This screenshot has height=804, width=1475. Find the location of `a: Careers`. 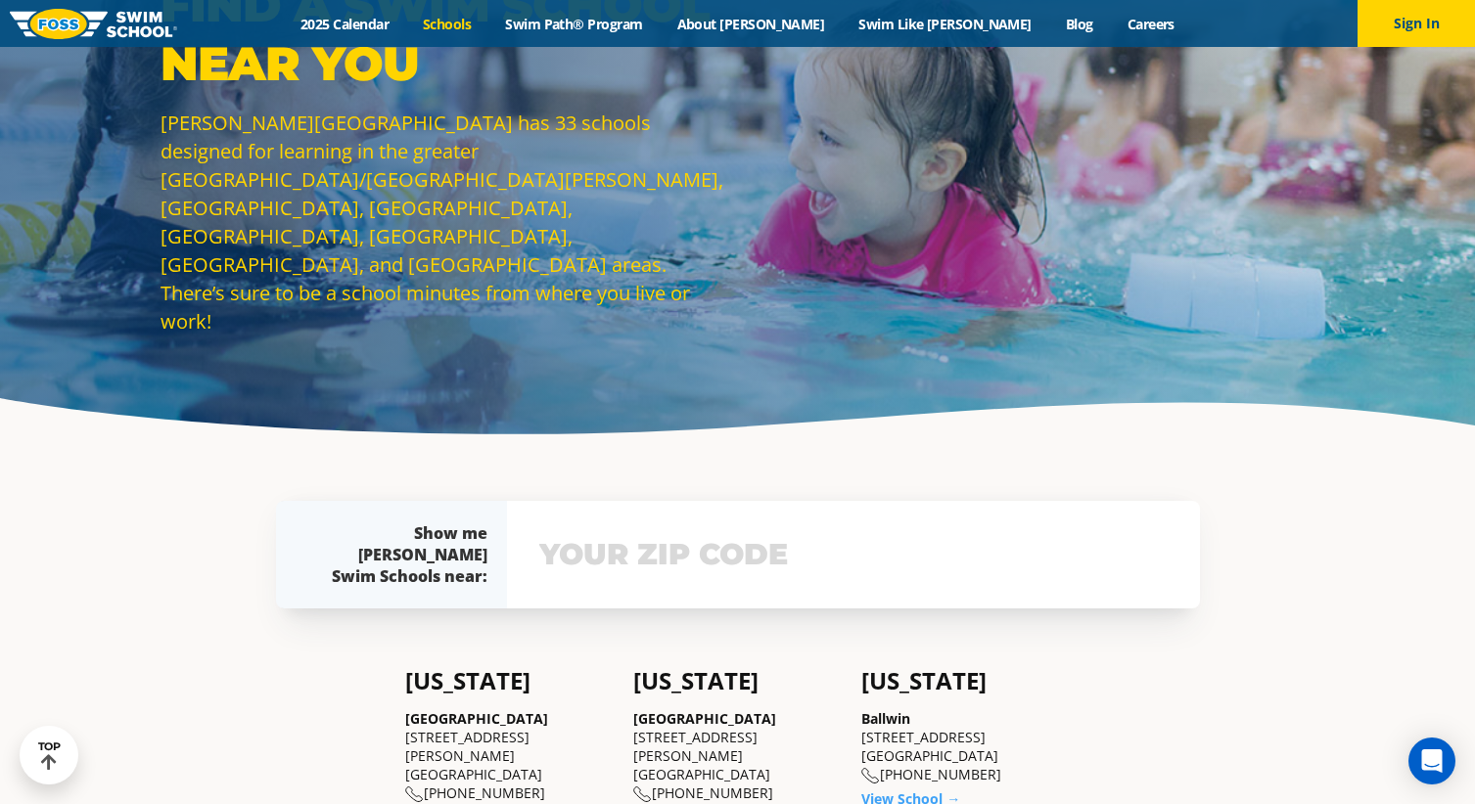

a: Careers is located at coordinates (1150, 23).